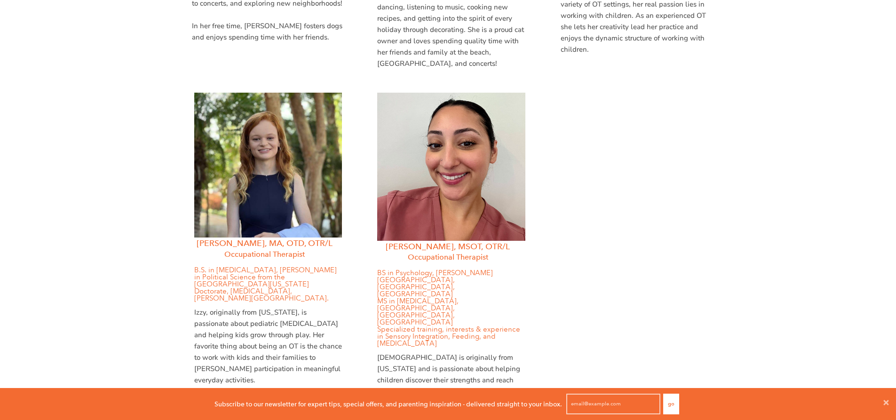 The image size is (896, 420). I want to click on input: email@example.com, so click(613, 404).